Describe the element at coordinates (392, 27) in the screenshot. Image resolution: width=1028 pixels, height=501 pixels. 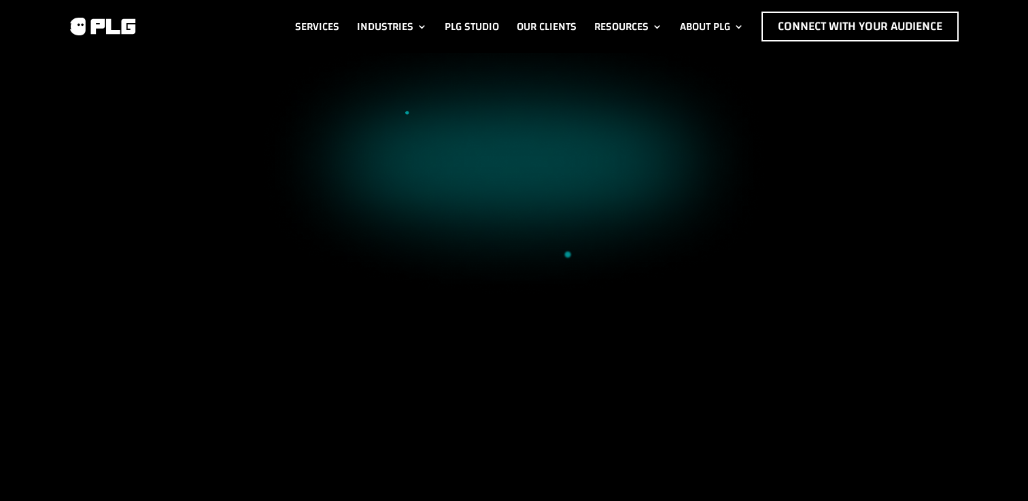
I see `a: Industries` at that location.